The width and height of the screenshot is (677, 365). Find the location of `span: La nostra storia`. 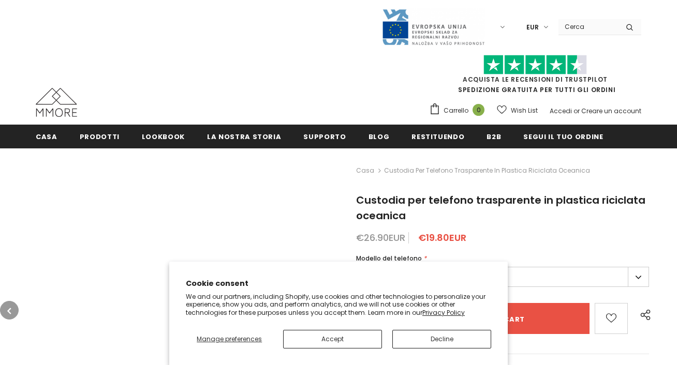

span: La nostra storia is located at coordinates (244, 137).